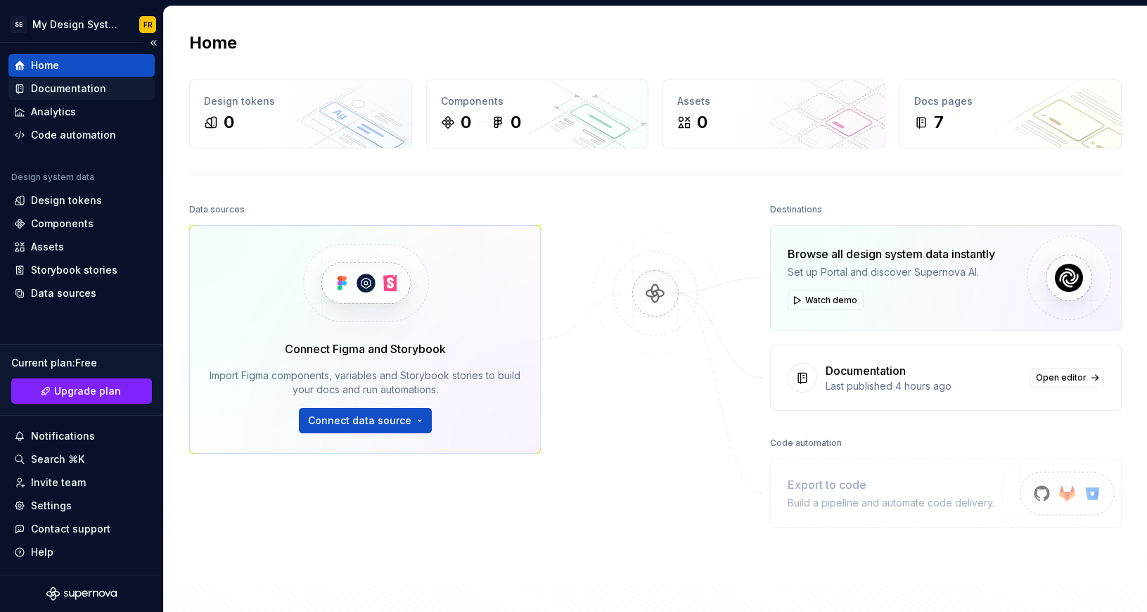 The image size is (1147, 612). I want to click on a: Invite team, so click(82, 483).